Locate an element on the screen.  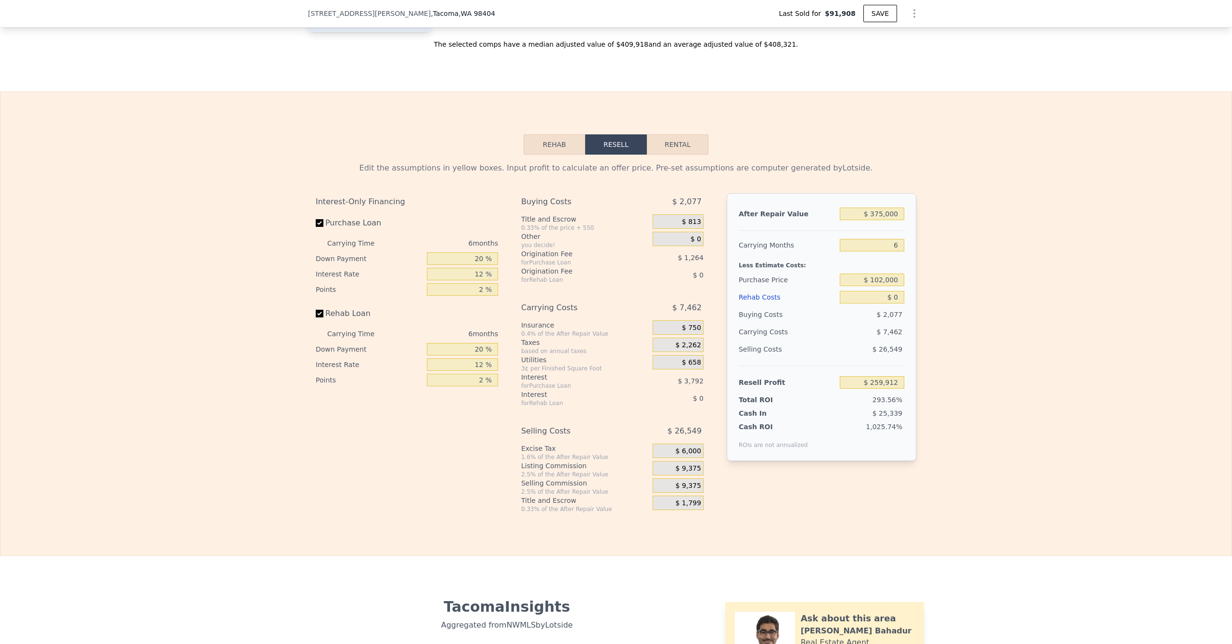
span: $ 658 is located at coordinates (692, 362).